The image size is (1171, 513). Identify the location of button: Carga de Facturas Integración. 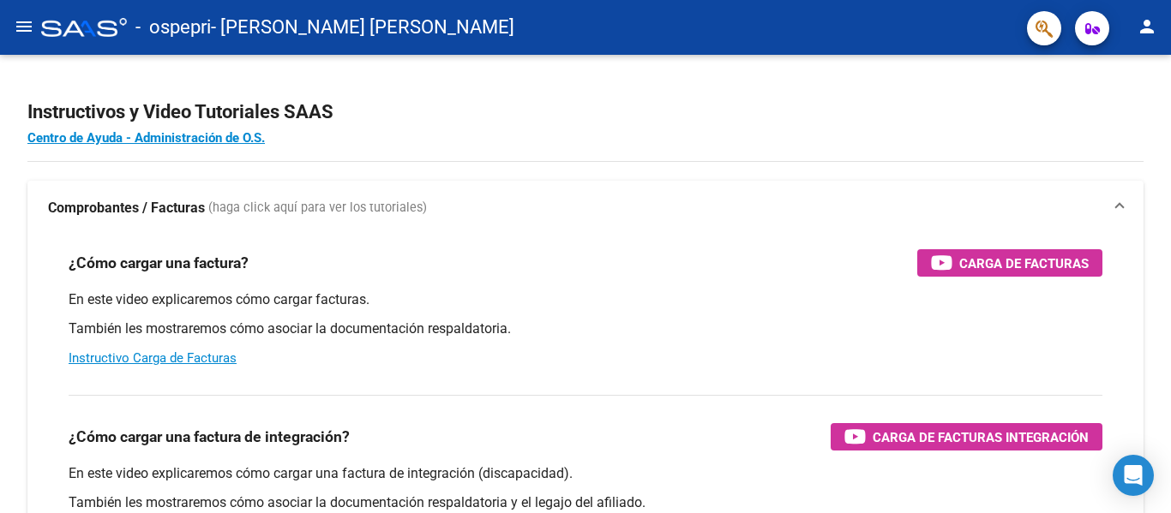
(966, 437).